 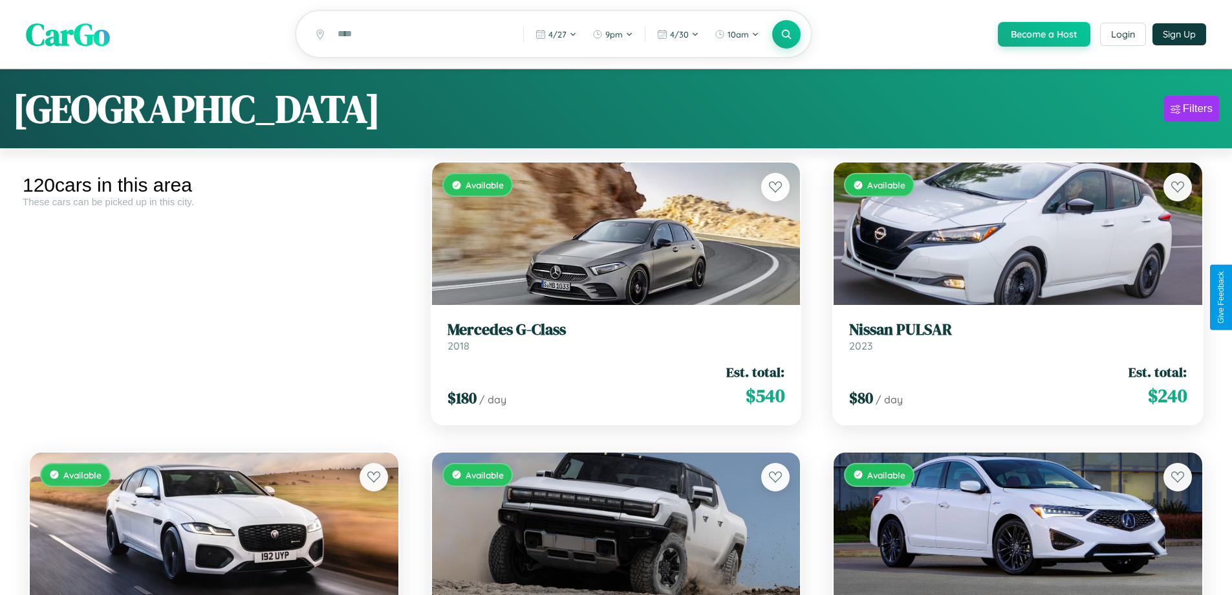 What do you see at coordinates (1221, 297) in the screenshot?
I see `div: Give Feedback` at bounding box center [1221, 297].